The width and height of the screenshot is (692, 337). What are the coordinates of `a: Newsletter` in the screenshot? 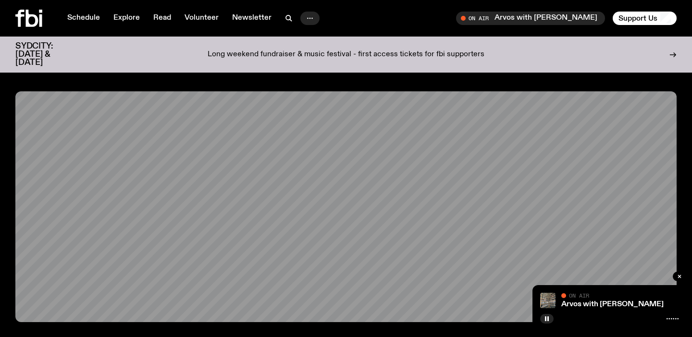 It's located at (252, 18).